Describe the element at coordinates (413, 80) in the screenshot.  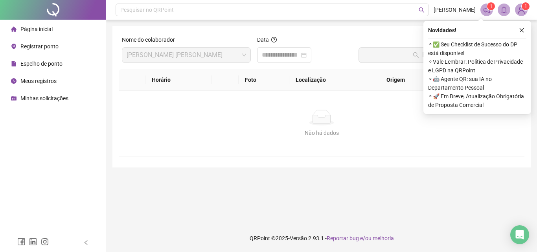
I see `th: Origem` at that location.